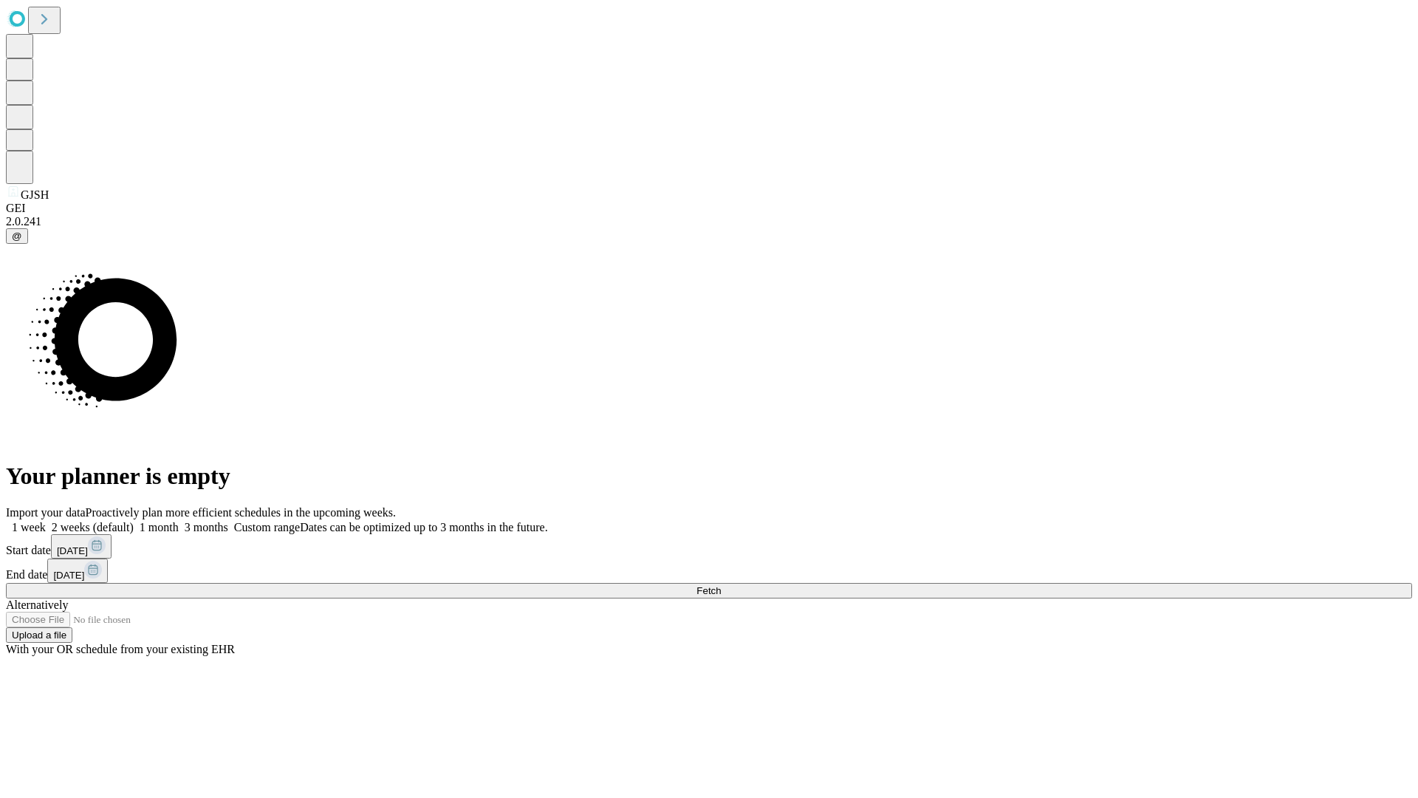  I want to click on span: With your OR schedule from your existing EHR, so click(120, 649).